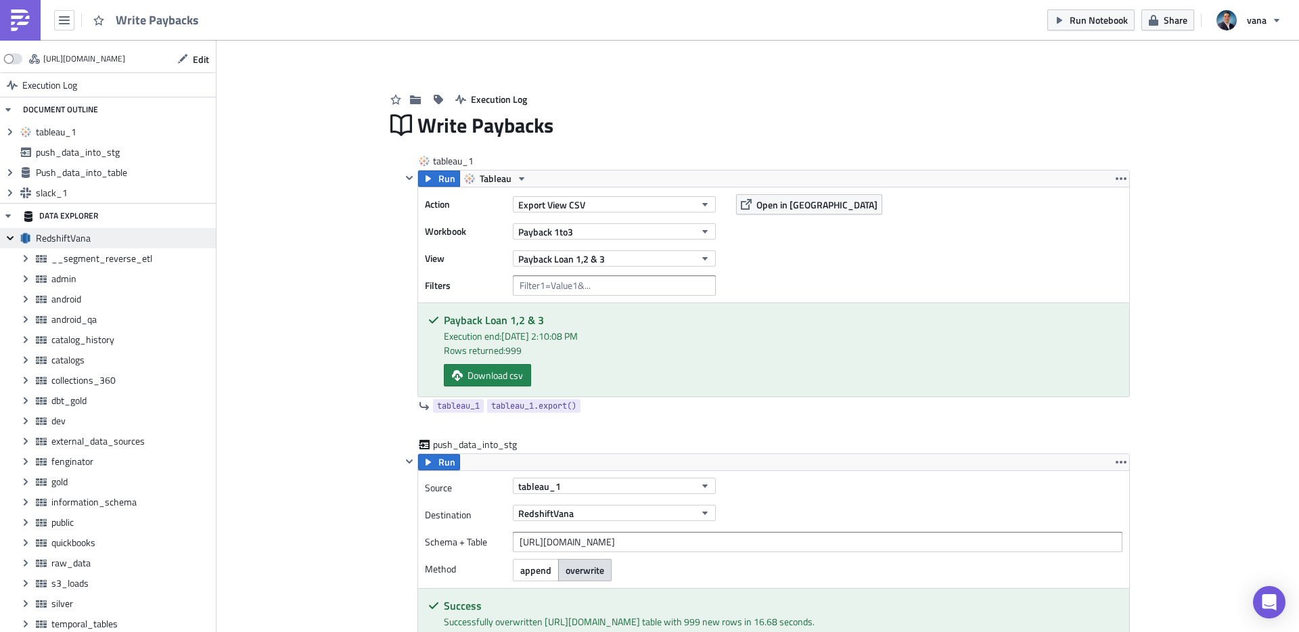 The width and height of the screenshot is (1299, 632). What do you see at coordinates (132, 502) in the screenshot?
I see `span: information_schema` at bounding box center [132, 502].